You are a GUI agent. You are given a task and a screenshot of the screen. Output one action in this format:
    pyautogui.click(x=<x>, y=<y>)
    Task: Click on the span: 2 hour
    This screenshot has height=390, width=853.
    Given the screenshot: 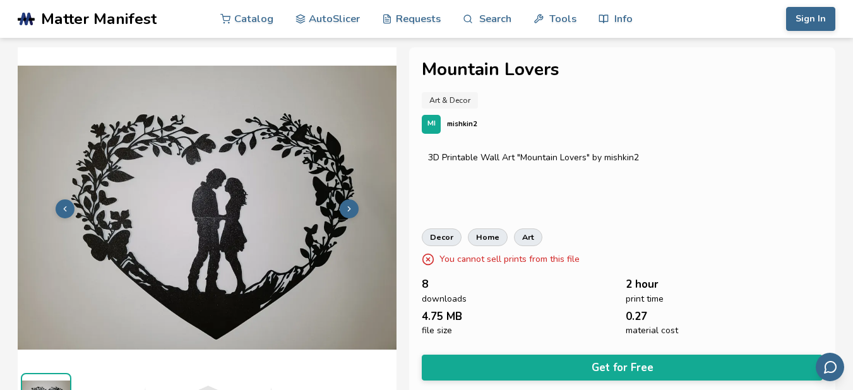 What is the action you would take?
    pyautogui.click(x=642, y=284)
    